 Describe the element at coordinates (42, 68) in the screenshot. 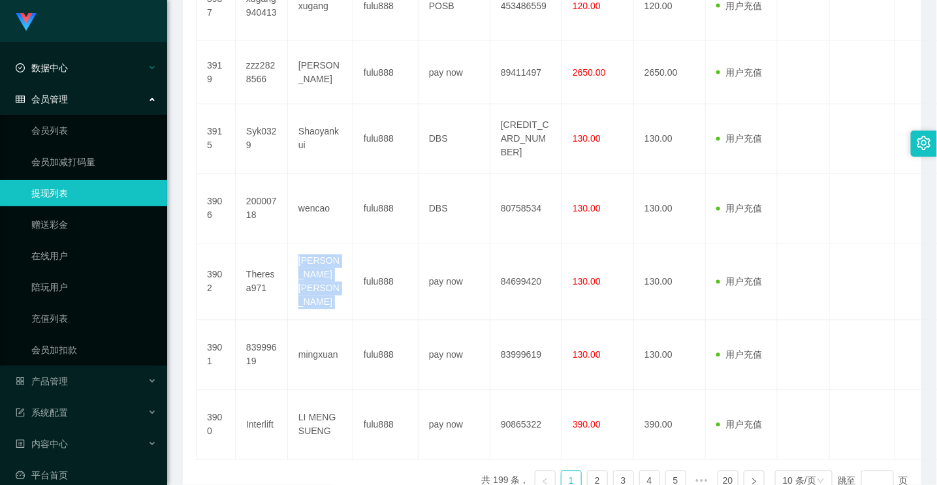

I see `span: 数据中心` at that location.